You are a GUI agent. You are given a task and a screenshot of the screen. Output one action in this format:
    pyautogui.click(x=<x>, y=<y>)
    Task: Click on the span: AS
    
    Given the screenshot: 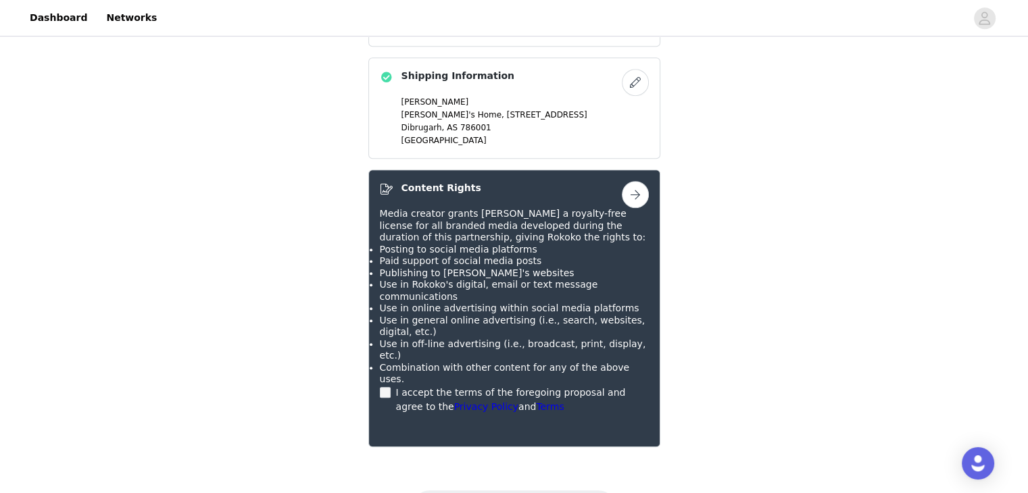 What is the action you would take?
    pyautogui.click(x=452, y=128)
    